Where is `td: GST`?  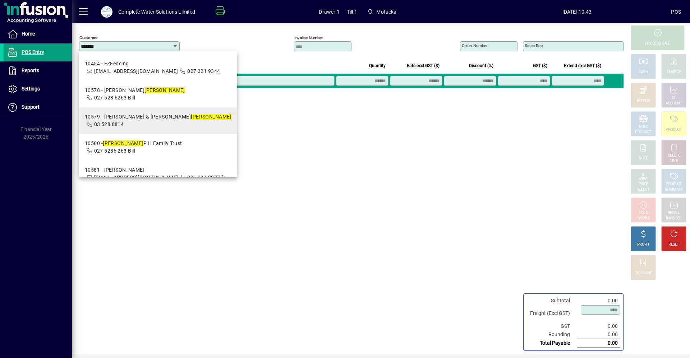
td: GST is located at coordinates (552, 326).